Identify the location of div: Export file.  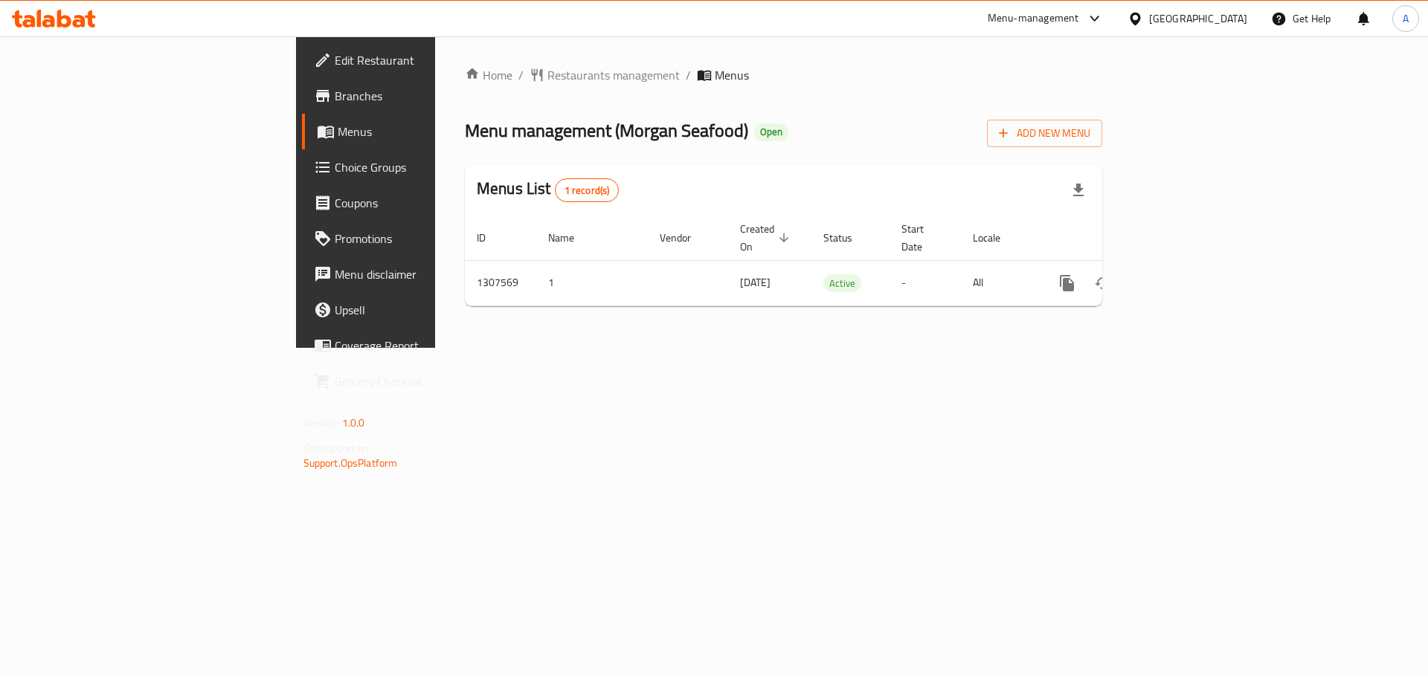
(1078, 190).